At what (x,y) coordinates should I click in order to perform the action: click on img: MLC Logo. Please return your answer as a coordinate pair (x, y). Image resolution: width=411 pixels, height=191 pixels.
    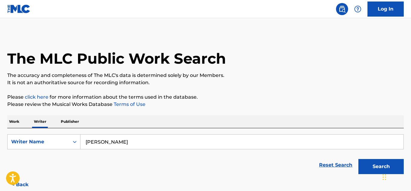
    Looking at the image, I should click on (19, 9).